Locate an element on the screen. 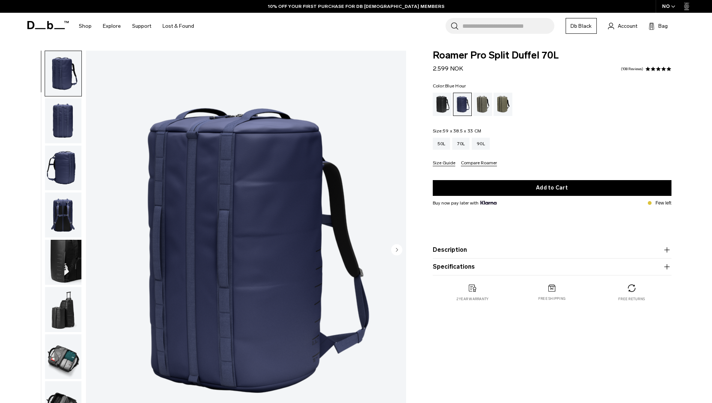 This screenshot has width=712, height=403. span: Blue Hour is located at coordinates (455, 86).